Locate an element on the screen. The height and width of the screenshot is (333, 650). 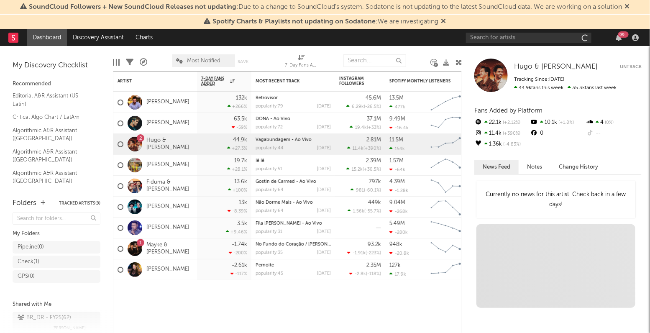
div: -16.4k is located at coordinates (399, 128).